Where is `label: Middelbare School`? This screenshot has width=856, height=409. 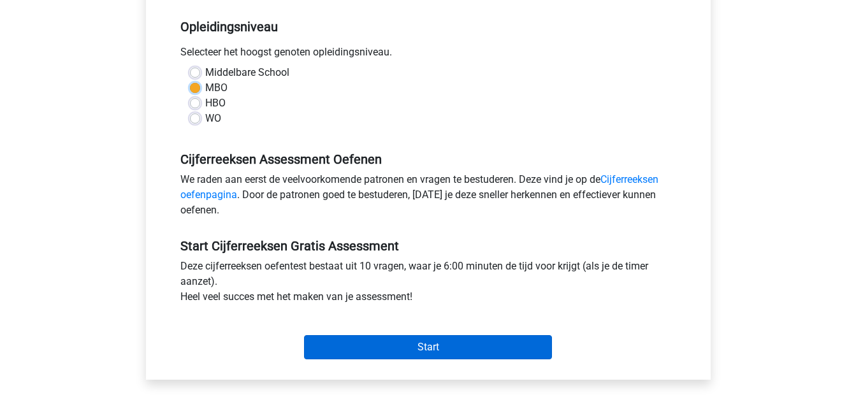
label: Middelbare School is located at coordinates (247, 73).